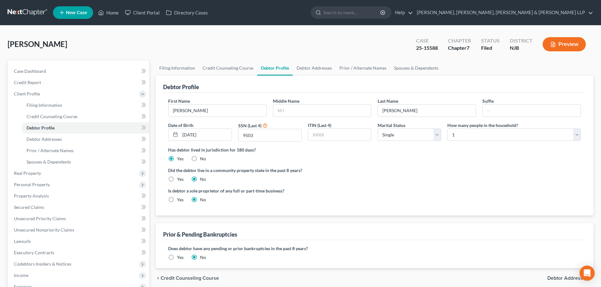 This screenshot has width=601, height=287. What do you see at coordinates (21, 275) in the screenshot?
I see `span: Income` at bounding box center [21, 275].